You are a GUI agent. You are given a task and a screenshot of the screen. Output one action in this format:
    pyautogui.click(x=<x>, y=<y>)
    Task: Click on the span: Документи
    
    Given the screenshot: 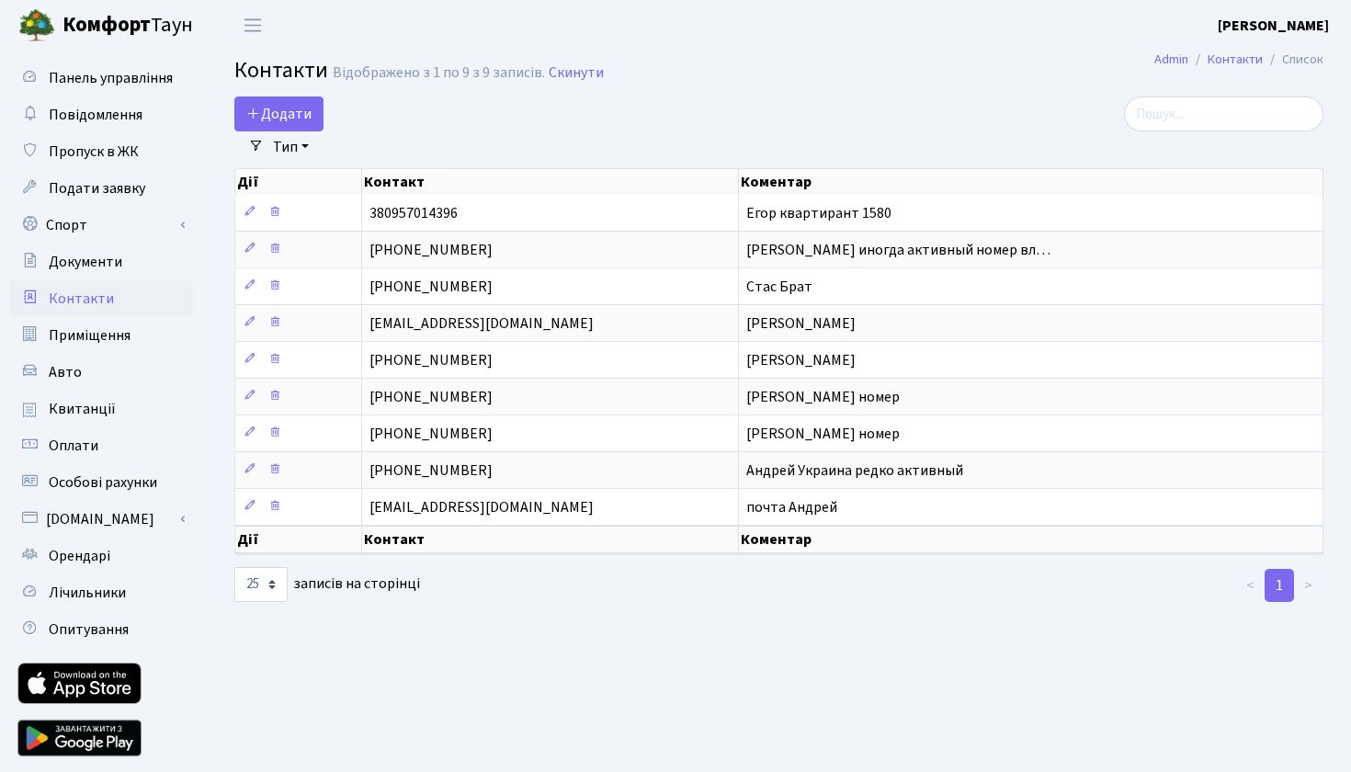 What is the action you would take?
    pyautogui.click(x=85, y=262)
    